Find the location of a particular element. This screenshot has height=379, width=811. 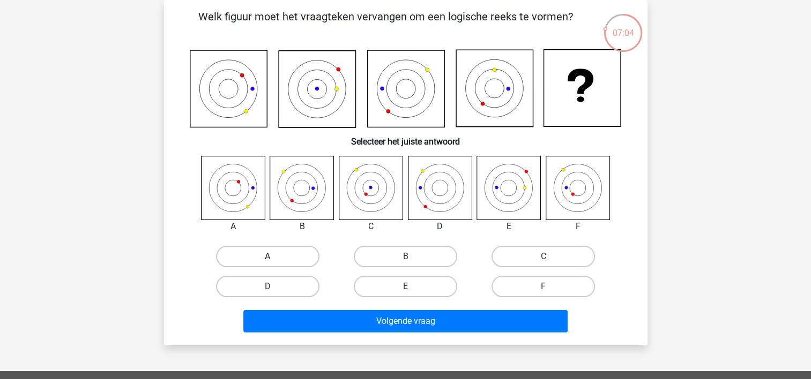

label: F is located at coordinates (543, 287).